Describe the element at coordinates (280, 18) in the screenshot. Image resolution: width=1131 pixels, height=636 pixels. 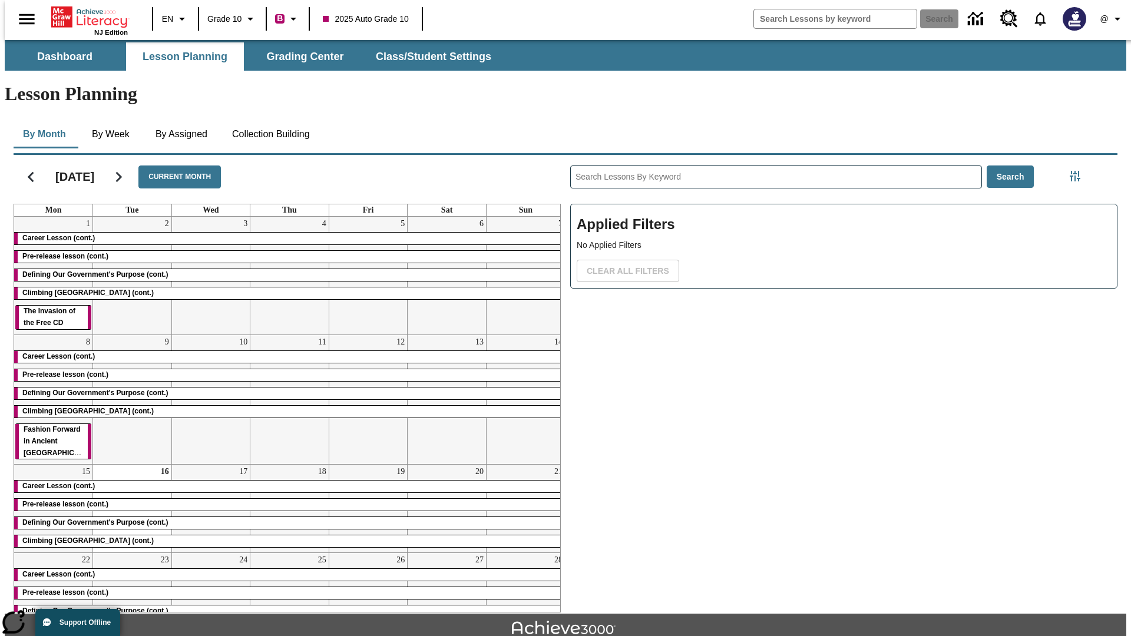
I see `span: B` at that location.